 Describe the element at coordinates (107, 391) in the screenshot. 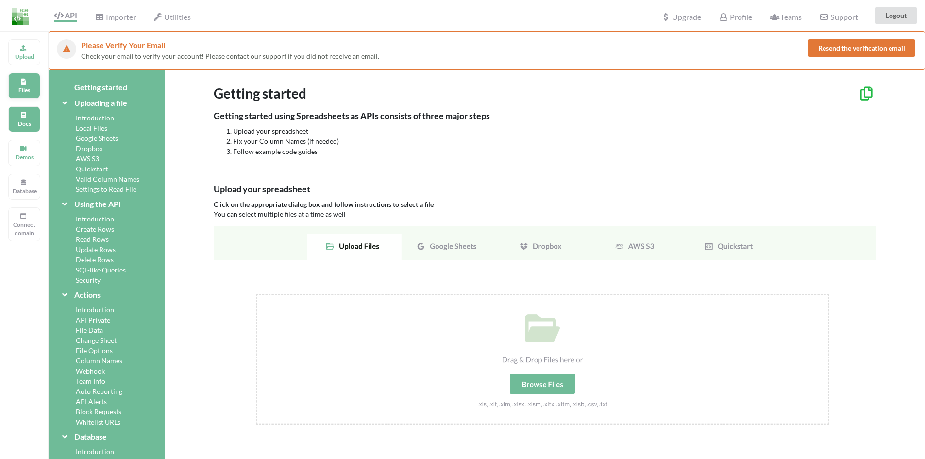

I see `div: Auto Reporting` at that location.